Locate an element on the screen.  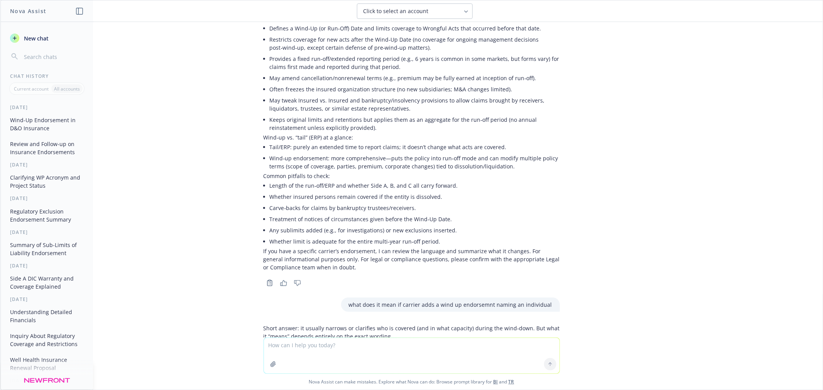
li: Keeps original limits and retentions but applies them as an aggregate for the run‑off period (no ... is located at coordinates (415, 124).